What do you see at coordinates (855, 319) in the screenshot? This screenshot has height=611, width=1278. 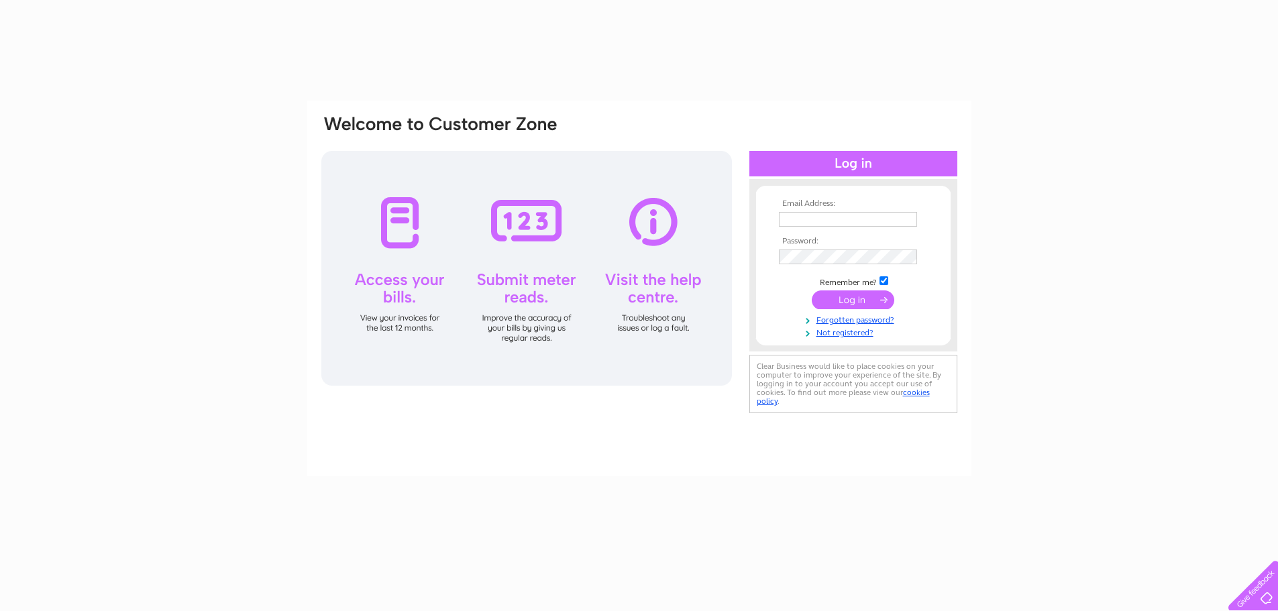 I see `a: Forgotten password?` at bounding box center [855, 319].